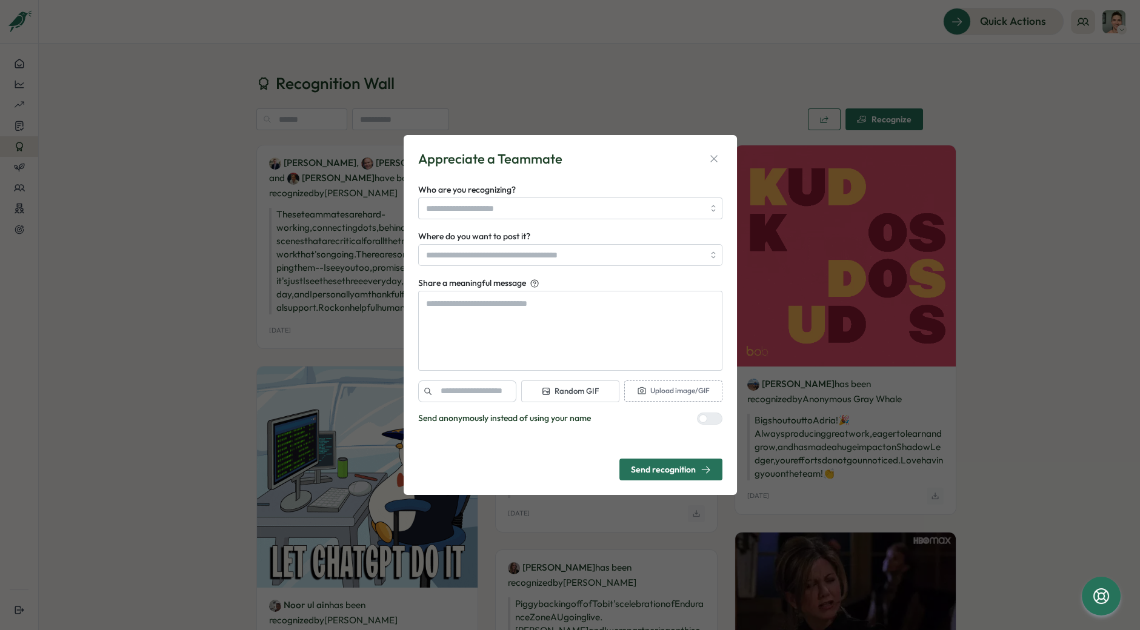 The image size is (1140, 630). I want to click on span: Where do you want to post it?, so click(474, 236).